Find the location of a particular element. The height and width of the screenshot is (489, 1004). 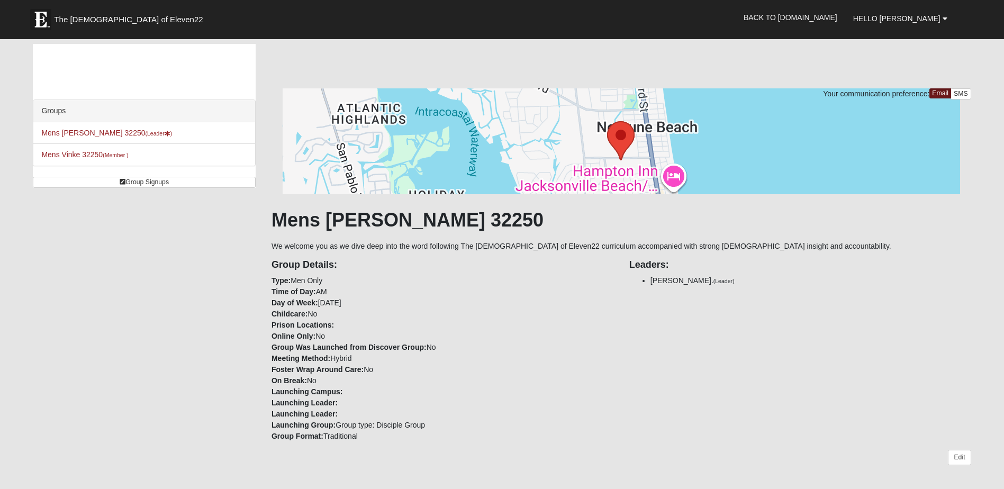

small: (Member ) is located at coordinates (115, 155).